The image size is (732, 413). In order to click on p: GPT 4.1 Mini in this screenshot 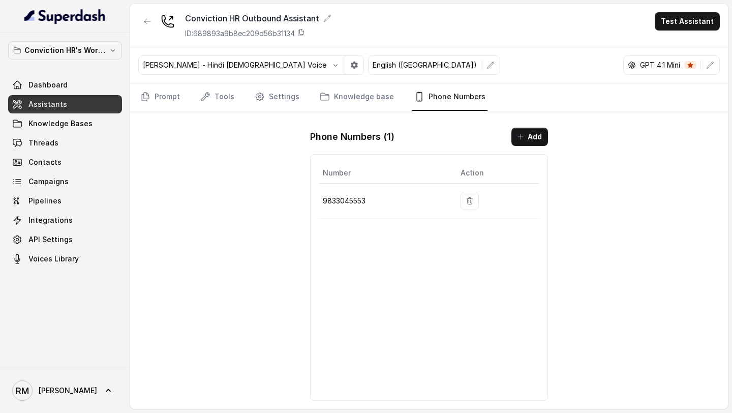, I will do `click(660, 65)`.